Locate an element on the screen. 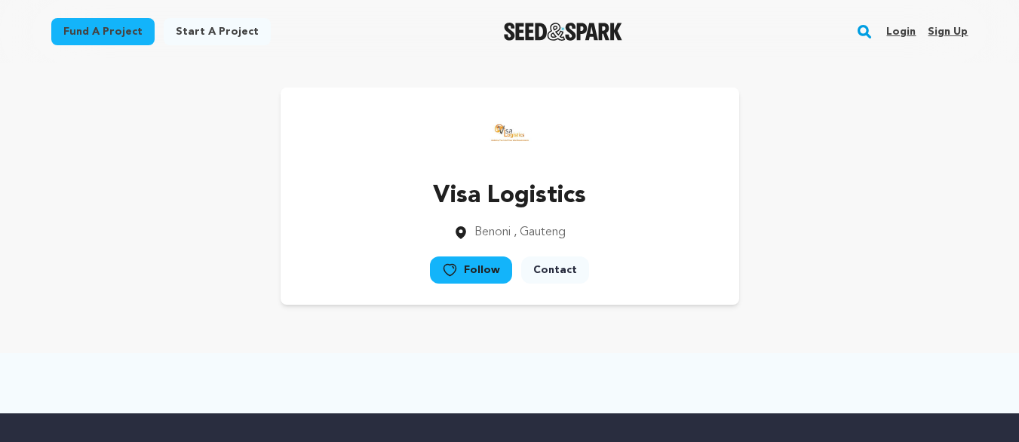  p: Visa Logistics is located at coordinates (509, 196).